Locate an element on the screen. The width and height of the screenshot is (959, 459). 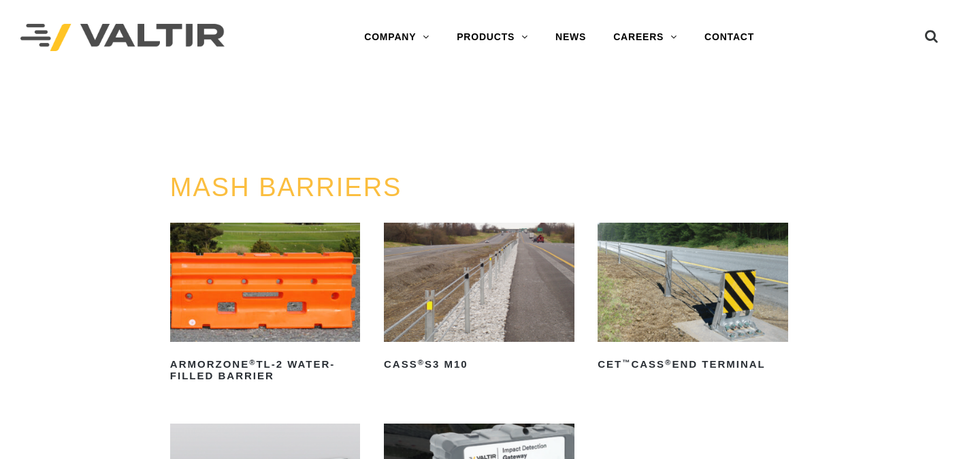
a: CET™CASS®End Terminal is located at coordinates (693, 299).